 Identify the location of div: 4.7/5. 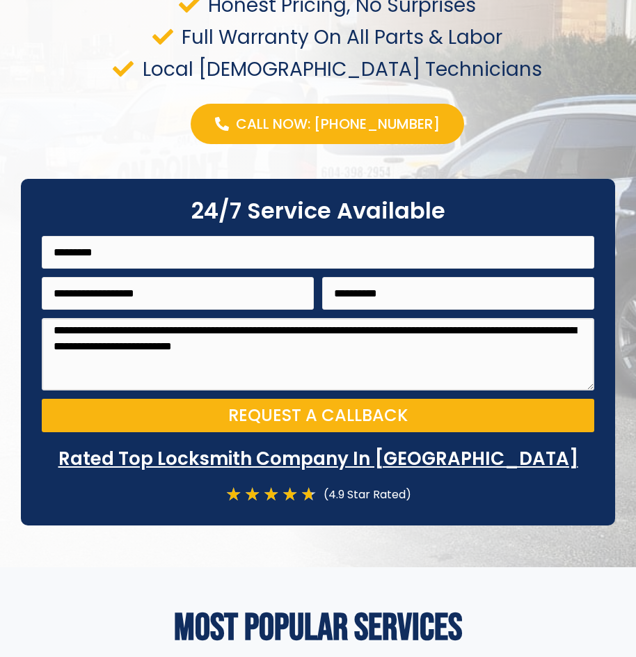
(271, 494).